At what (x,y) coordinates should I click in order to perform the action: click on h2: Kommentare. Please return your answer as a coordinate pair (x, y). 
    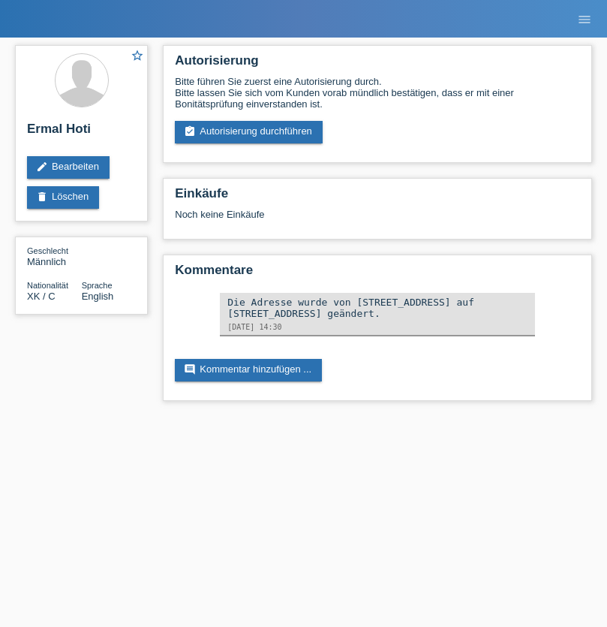
    Looking at the image, I should click on (377, 274).